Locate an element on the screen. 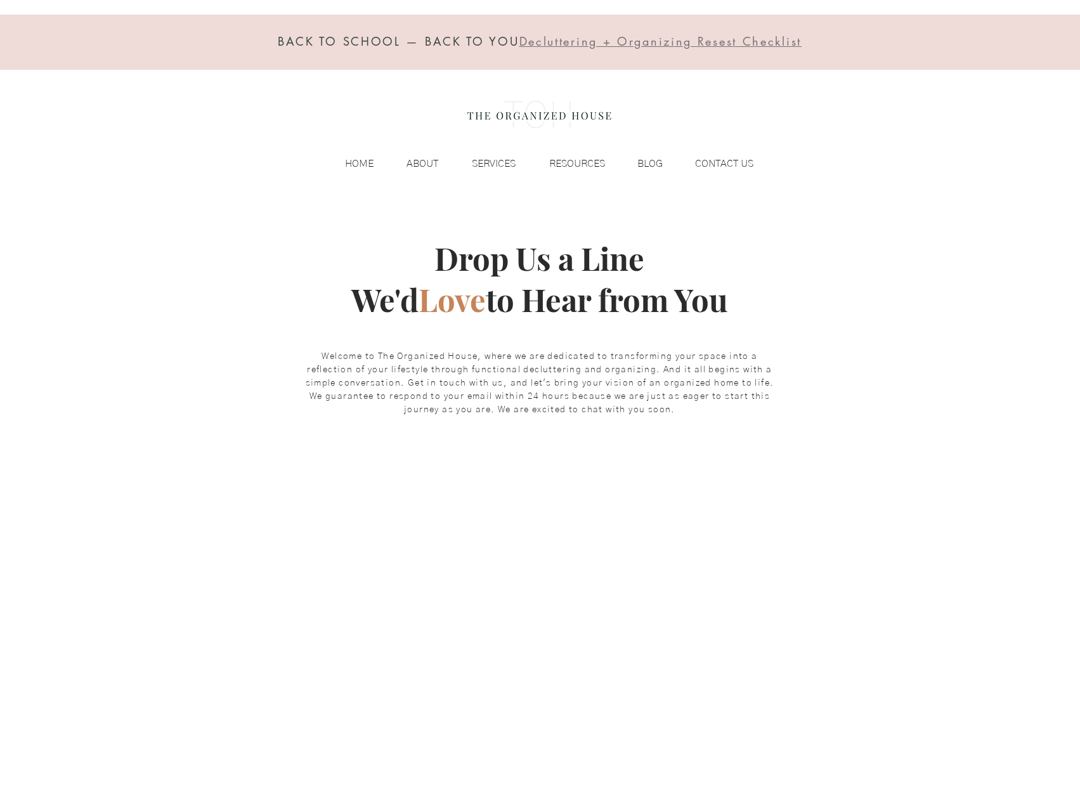 The width and height of the screenshot is (1080, 801). nav: Site is located at coordinates (539, 164).